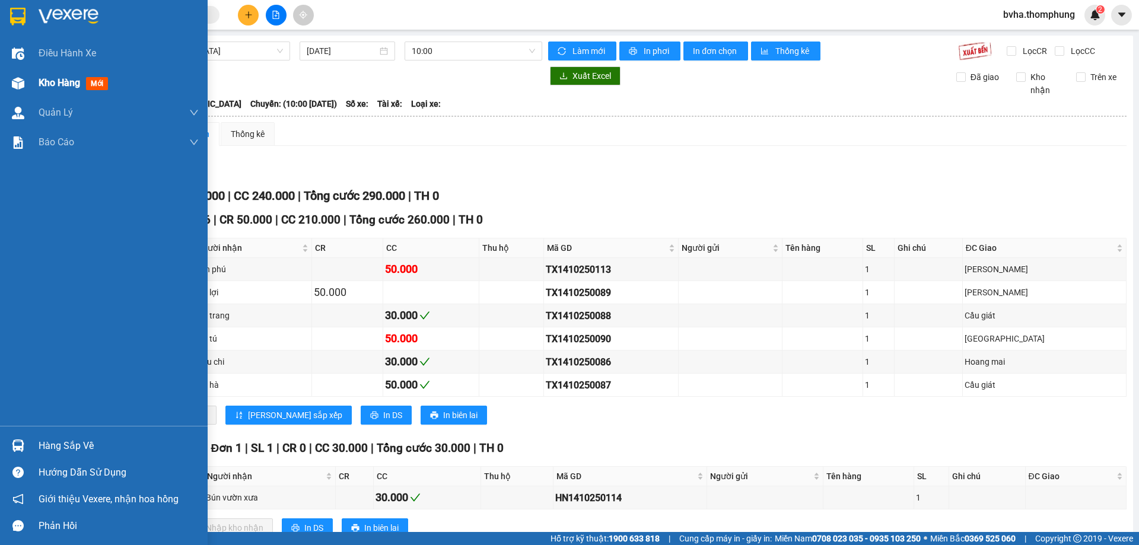 Image resolution: width=1139 pixels, height=545 pixels. What do you see at coordinates (765, 52) in the screenshot?
I see `span: bar-chart` at bounding box center [765, 52].